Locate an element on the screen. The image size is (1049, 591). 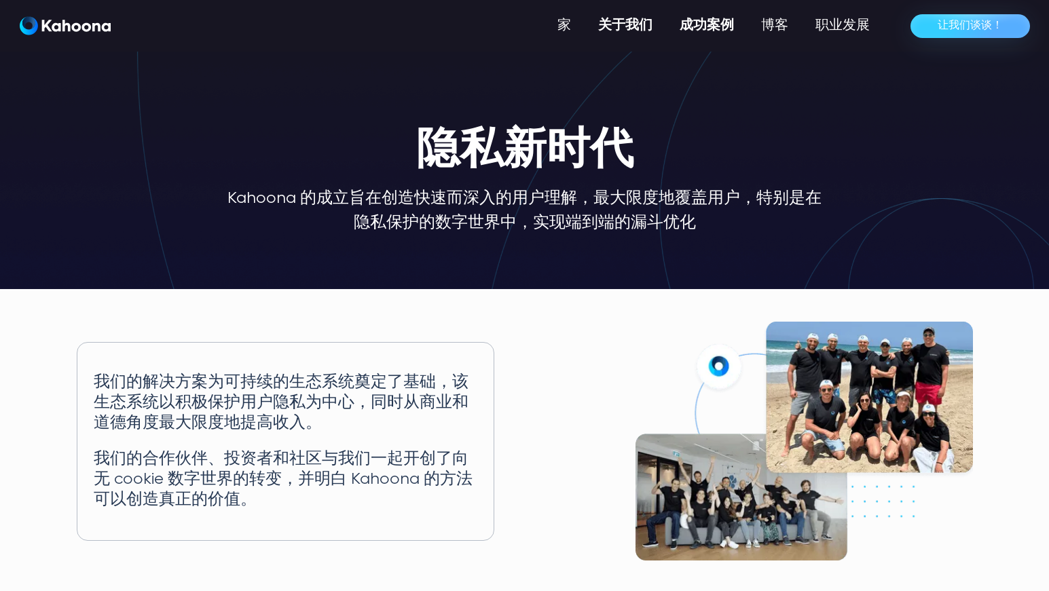
font: 隐私新时代 is located at coordinates (525, 151).